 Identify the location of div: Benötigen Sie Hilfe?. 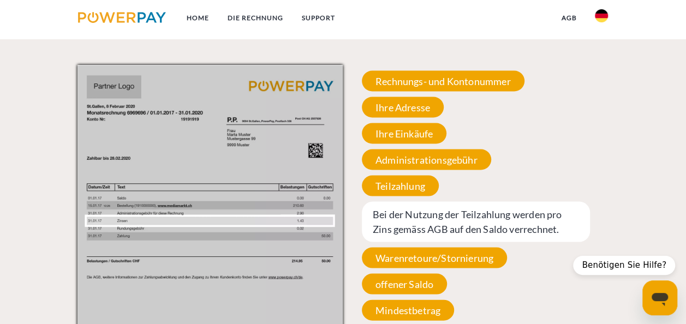
(623, 265).